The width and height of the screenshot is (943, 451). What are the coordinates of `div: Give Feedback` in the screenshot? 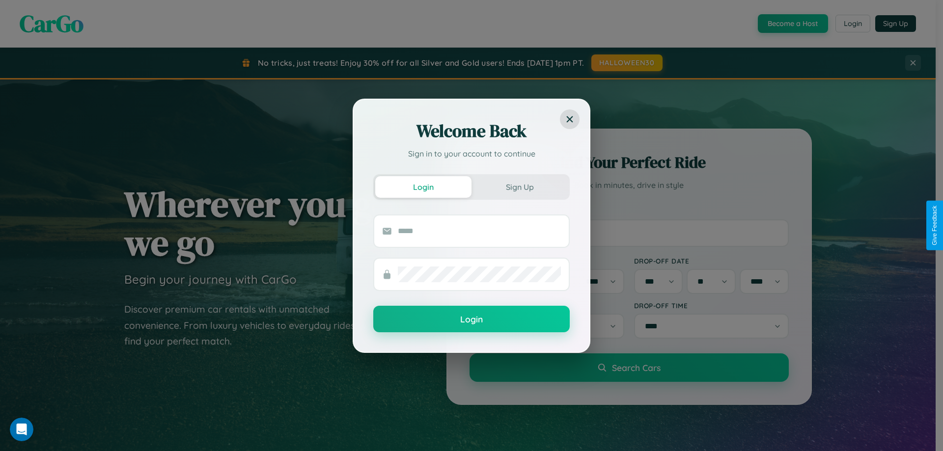 It's located at (935, 225).